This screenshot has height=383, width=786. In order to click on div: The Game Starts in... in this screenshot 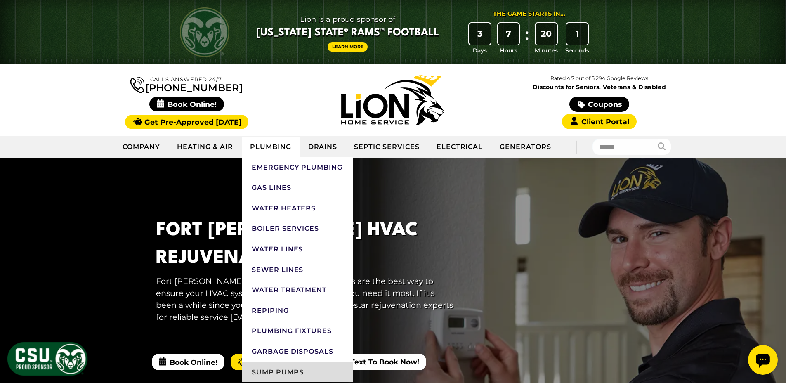, I will do `click(529, 14)`.